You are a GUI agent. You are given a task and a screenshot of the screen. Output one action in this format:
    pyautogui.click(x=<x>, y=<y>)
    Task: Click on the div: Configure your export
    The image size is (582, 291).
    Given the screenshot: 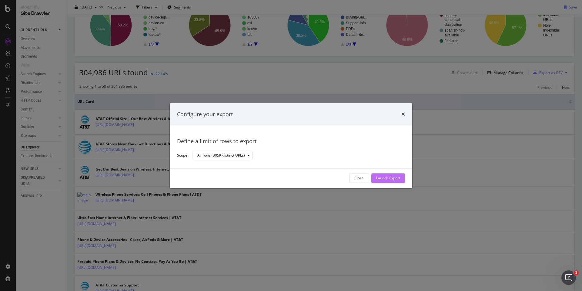 What is the action you would take?
    pyautogui.click(x=205, y=114)
    